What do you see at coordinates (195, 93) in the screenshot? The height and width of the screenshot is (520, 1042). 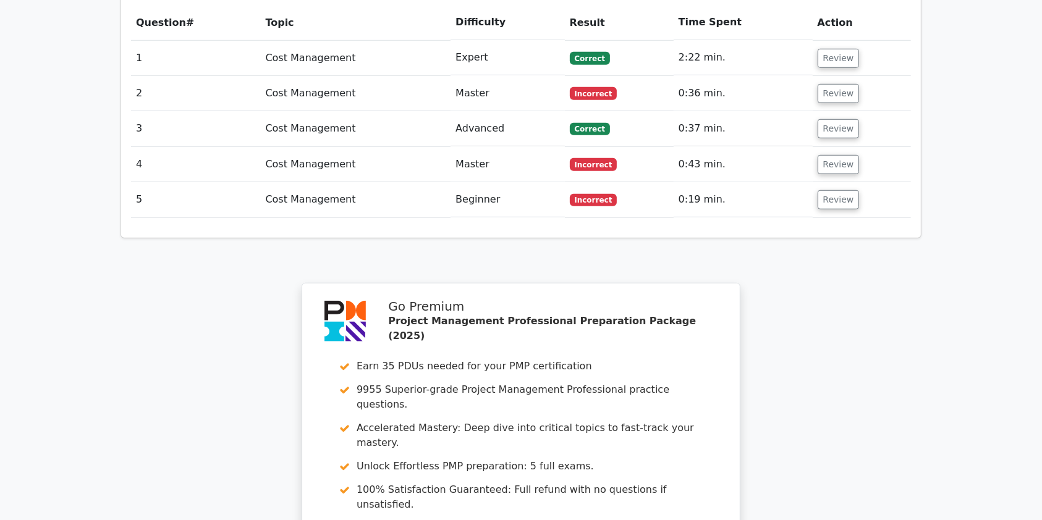 I see `td: 2` at bounding box center [195, 93].